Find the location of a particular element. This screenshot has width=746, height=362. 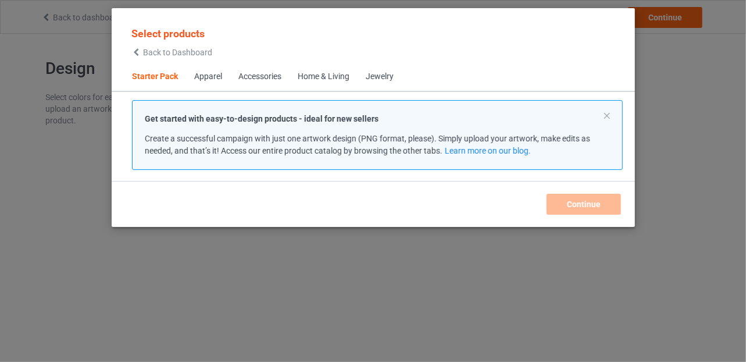

strong: Get started with easy-to-design products - ideal for new sellers is located at coordinates (262, 119).